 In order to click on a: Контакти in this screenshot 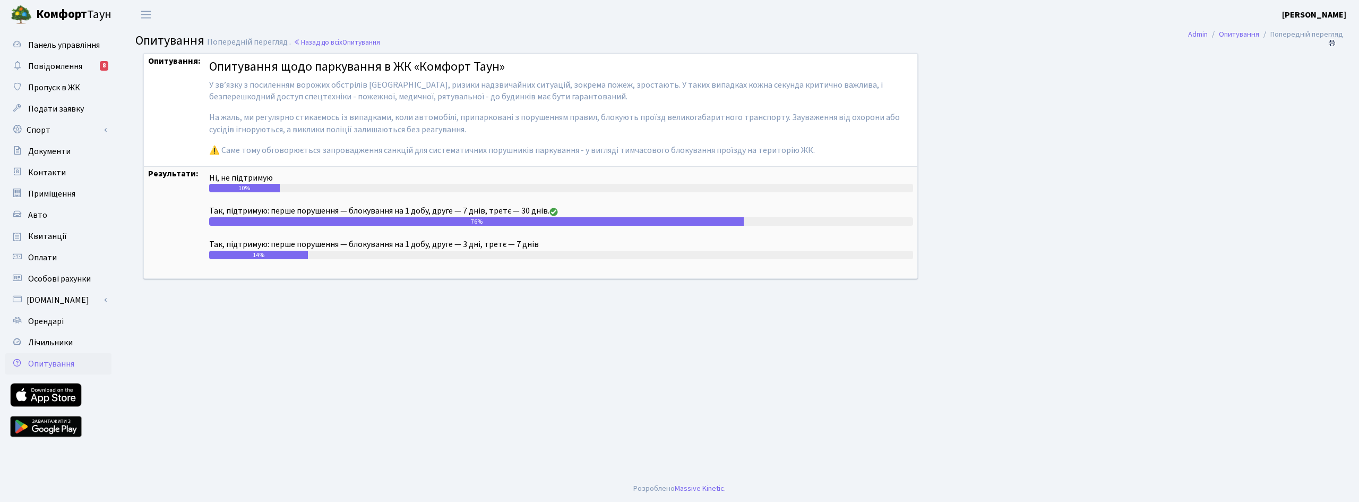, I will do `click(58, 173)`.